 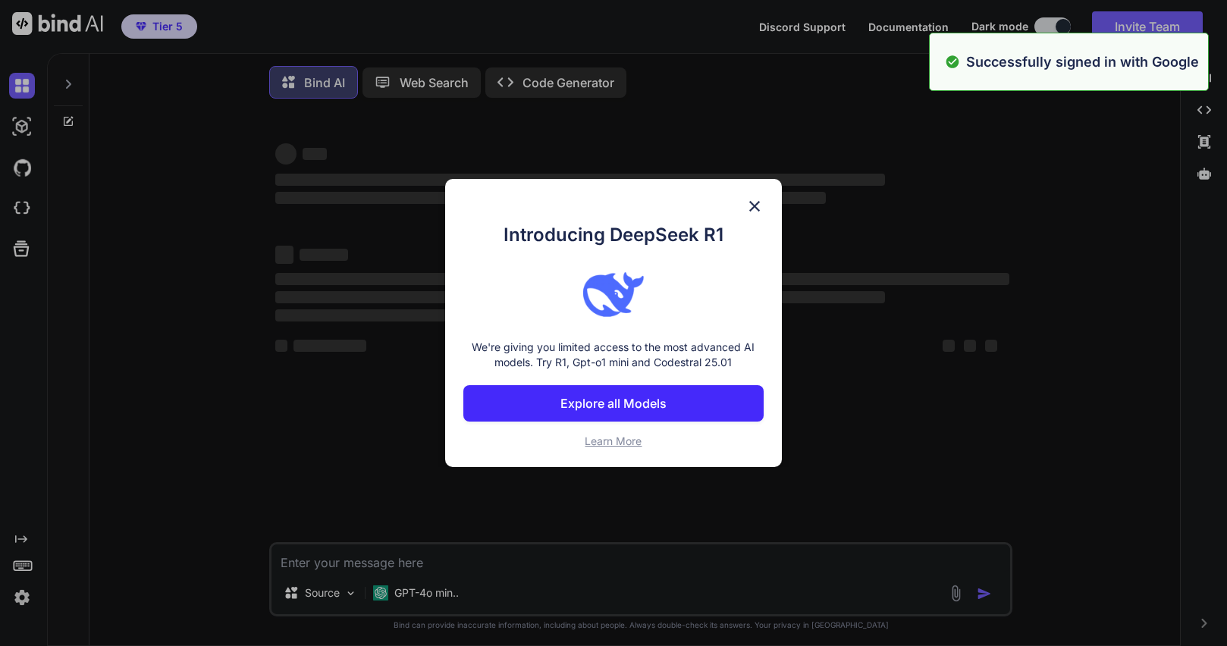 What do you see at coordinates (613, 403) in the screenshot?
I see `button: Explore all Models` at bounding box center [613, 403].